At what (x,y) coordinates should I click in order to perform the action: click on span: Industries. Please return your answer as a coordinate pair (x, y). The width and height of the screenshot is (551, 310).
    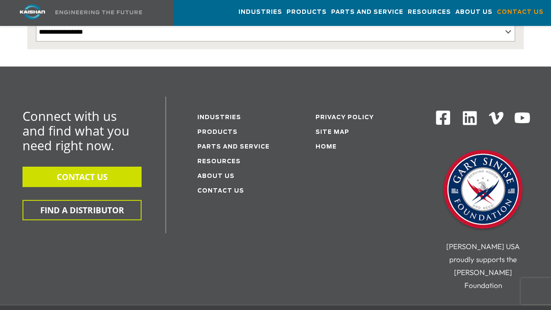
    Looking at the image, I should click on (260, 12).